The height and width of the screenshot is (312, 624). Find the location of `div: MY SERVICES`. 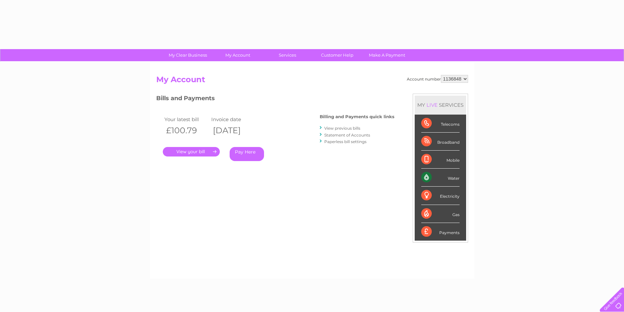

div: MY SERVICES is located at coordinates (441, 105).